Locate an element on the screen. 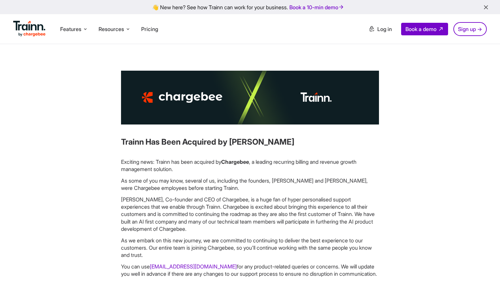  img: Partner Training built on Trainn | Buildops is located at coordinates (250, 97).